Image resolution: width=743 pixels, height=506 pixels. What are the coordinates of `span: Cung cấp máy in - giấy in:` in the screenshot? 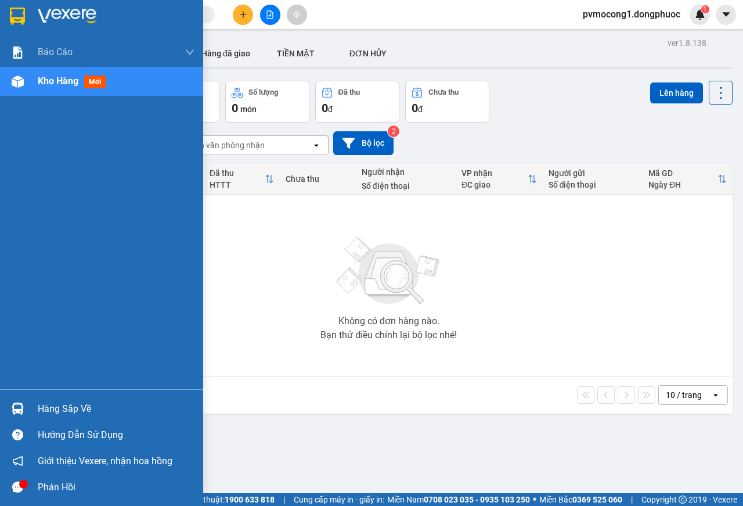 It's located at (339, 499).